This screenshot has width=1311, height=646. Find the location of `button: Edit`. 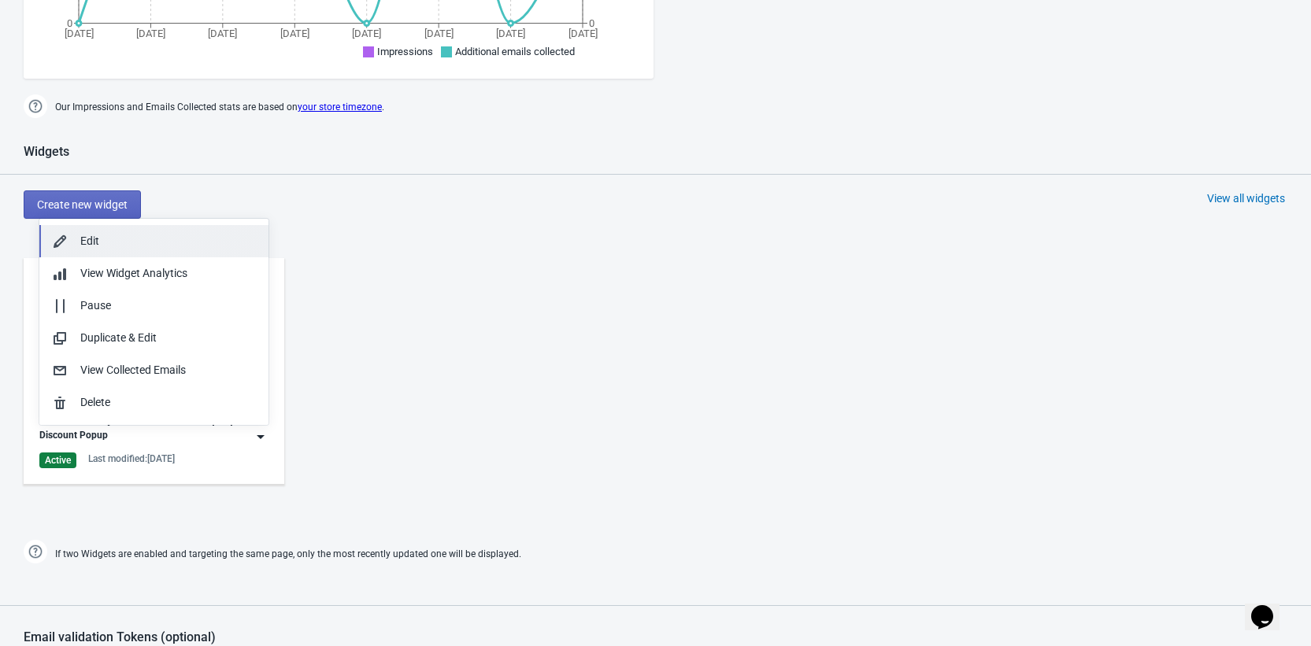

button: Edit is located at coordinates (154, 241).